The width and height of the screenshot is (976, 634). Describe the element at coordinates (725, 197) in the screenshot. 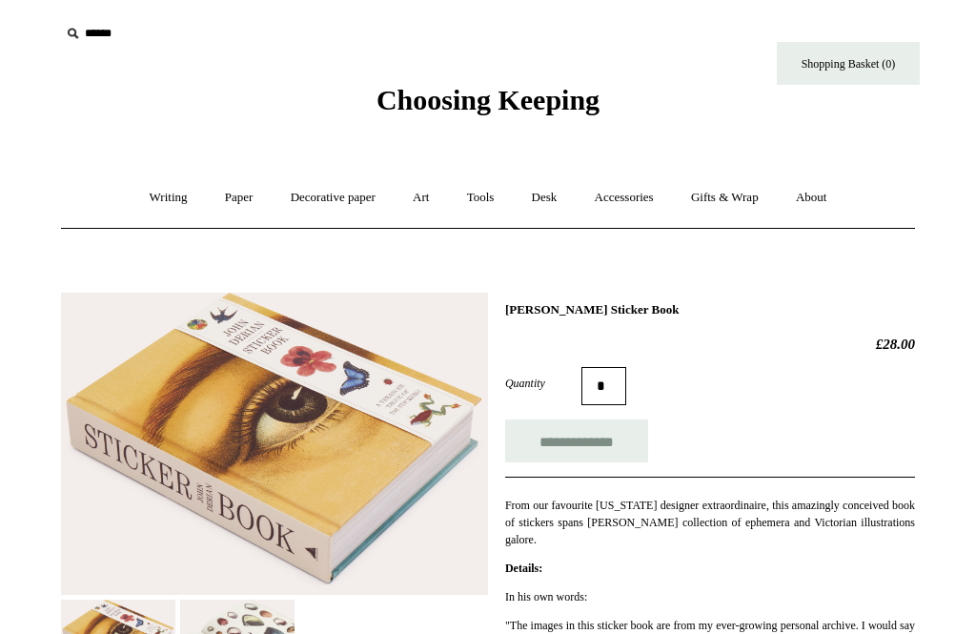

I see `a: Gifts & Wrap` at that location.